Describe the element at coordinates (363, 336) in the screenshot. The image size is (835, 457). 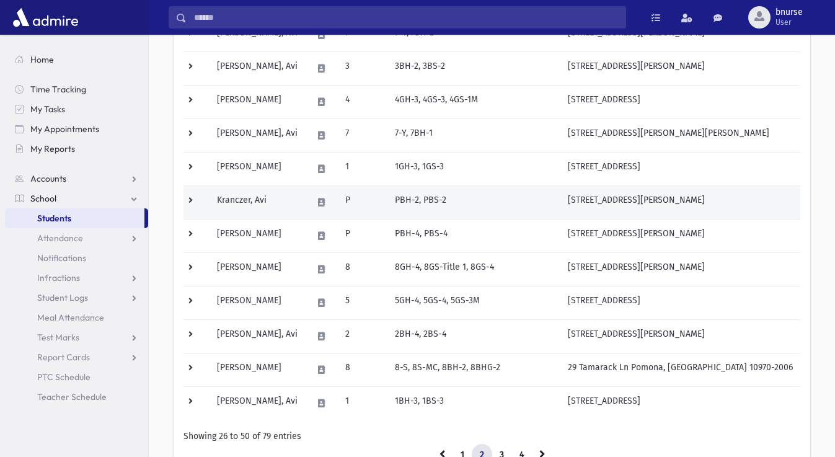
I see `td: 2` at that location.